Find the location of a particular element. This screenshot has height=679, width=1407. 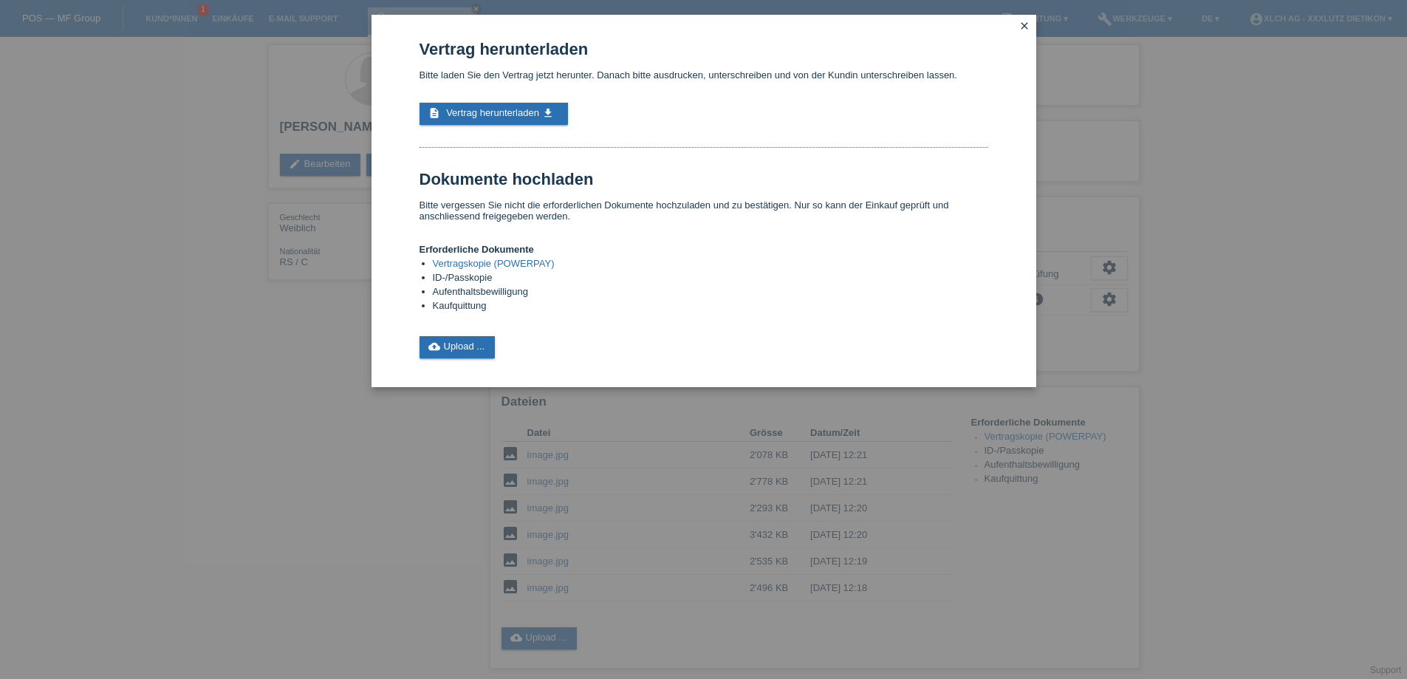

h1: Vertrag herunterladen is located at coordinates (704, 49).